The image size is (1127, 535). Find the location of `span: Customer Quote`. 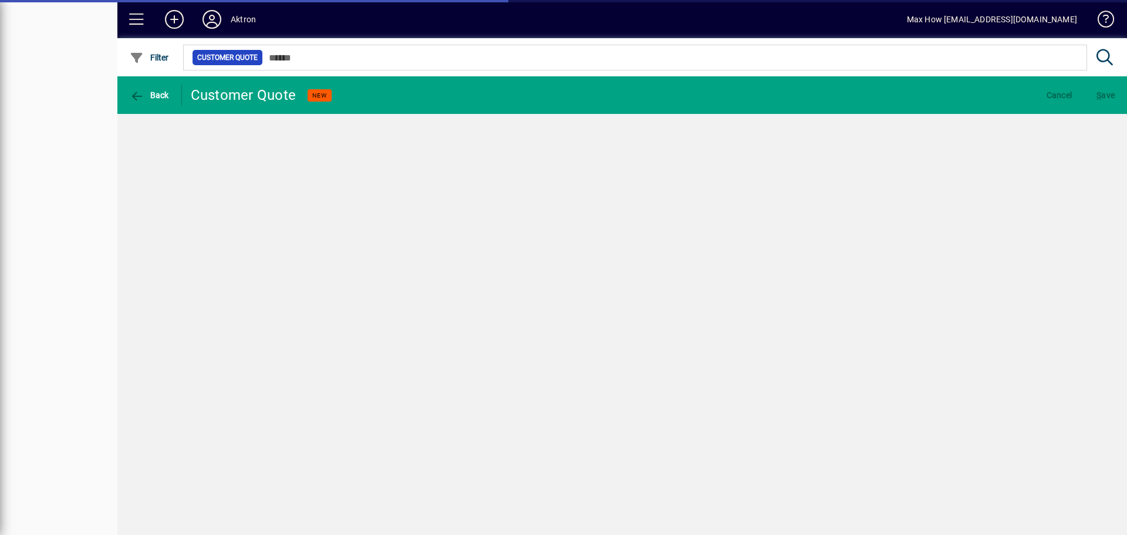

span: Customer Quote is located at coordinates (227, 58).